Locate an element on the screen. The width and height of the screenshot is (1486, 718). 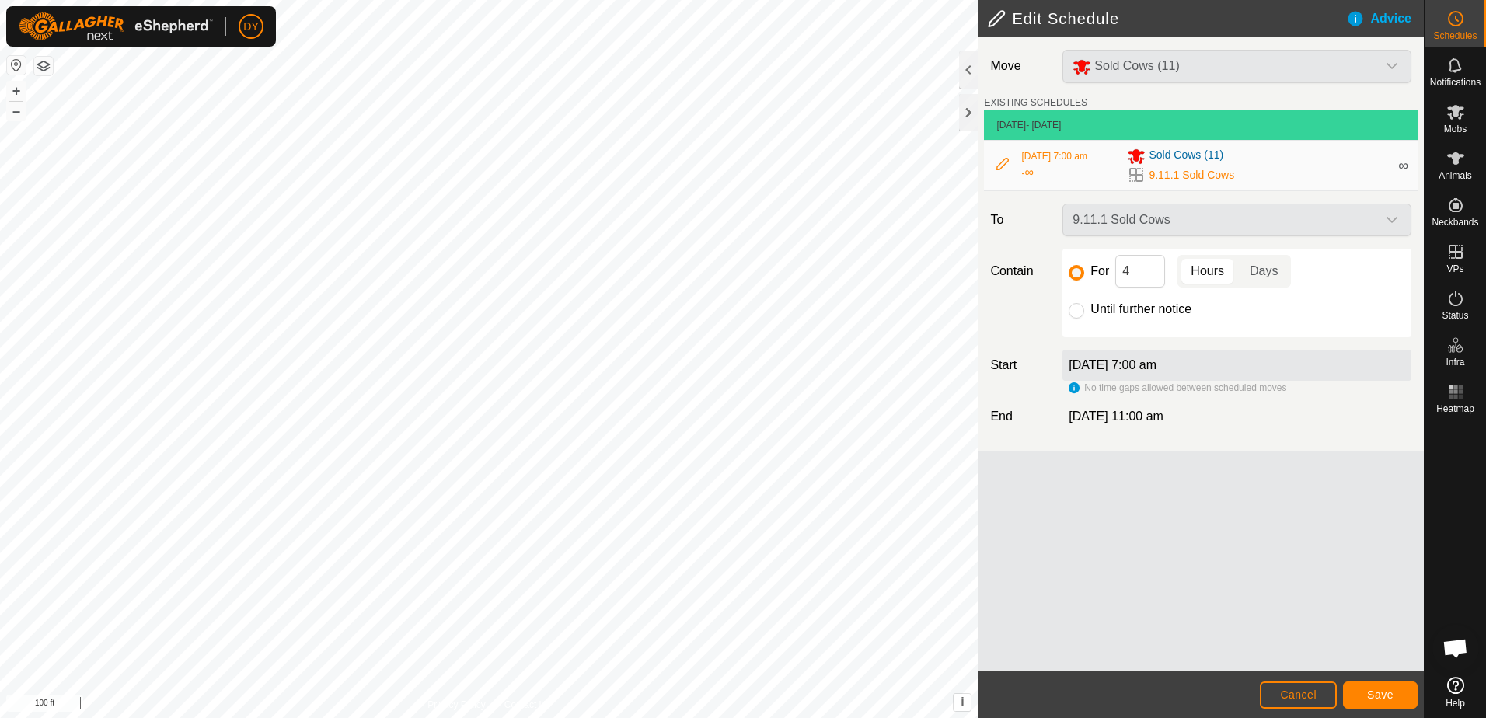
label: End is located at coordinates (1020, 417).